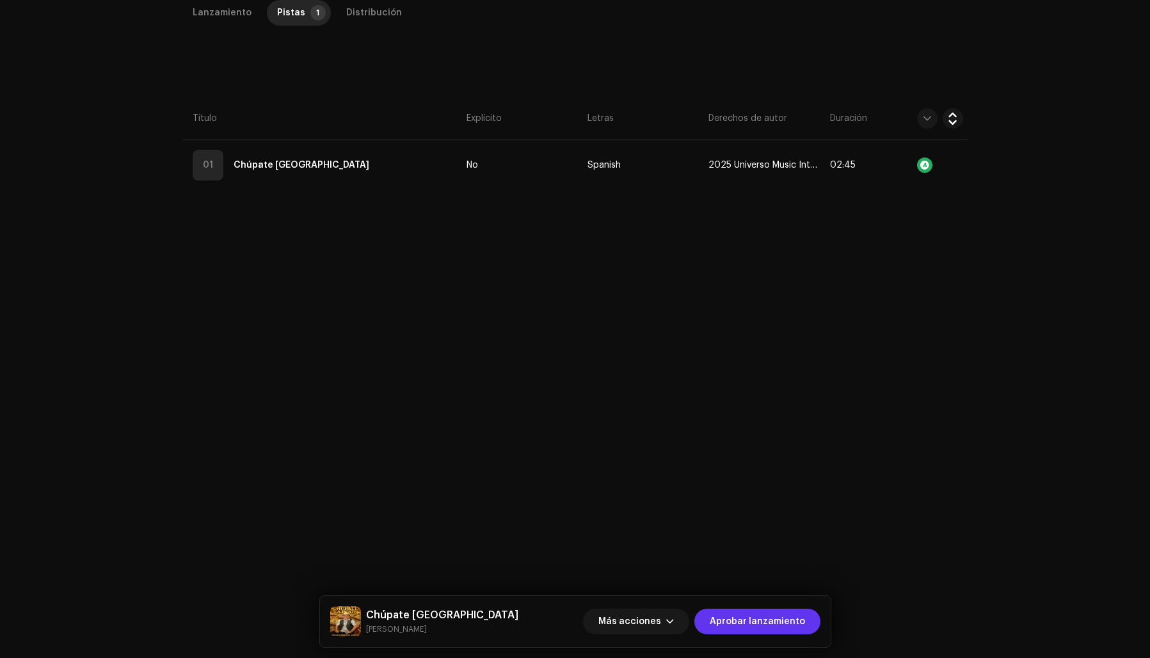  Describe the element at coordinates (757, 621) in the screenshot. I see `span: Aprobar lanzamiento` at that location.